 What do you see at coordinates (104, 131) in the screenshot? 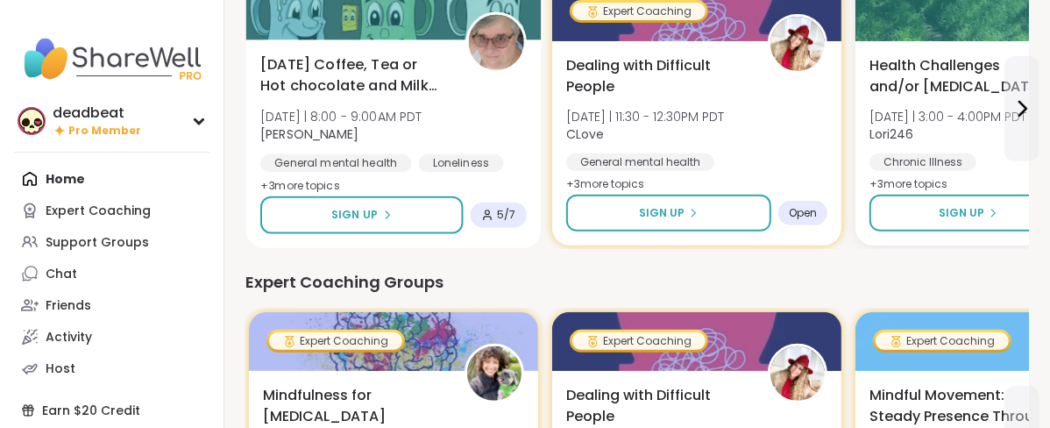
I see `span: Pro Member` at bounding box center [104, 131].